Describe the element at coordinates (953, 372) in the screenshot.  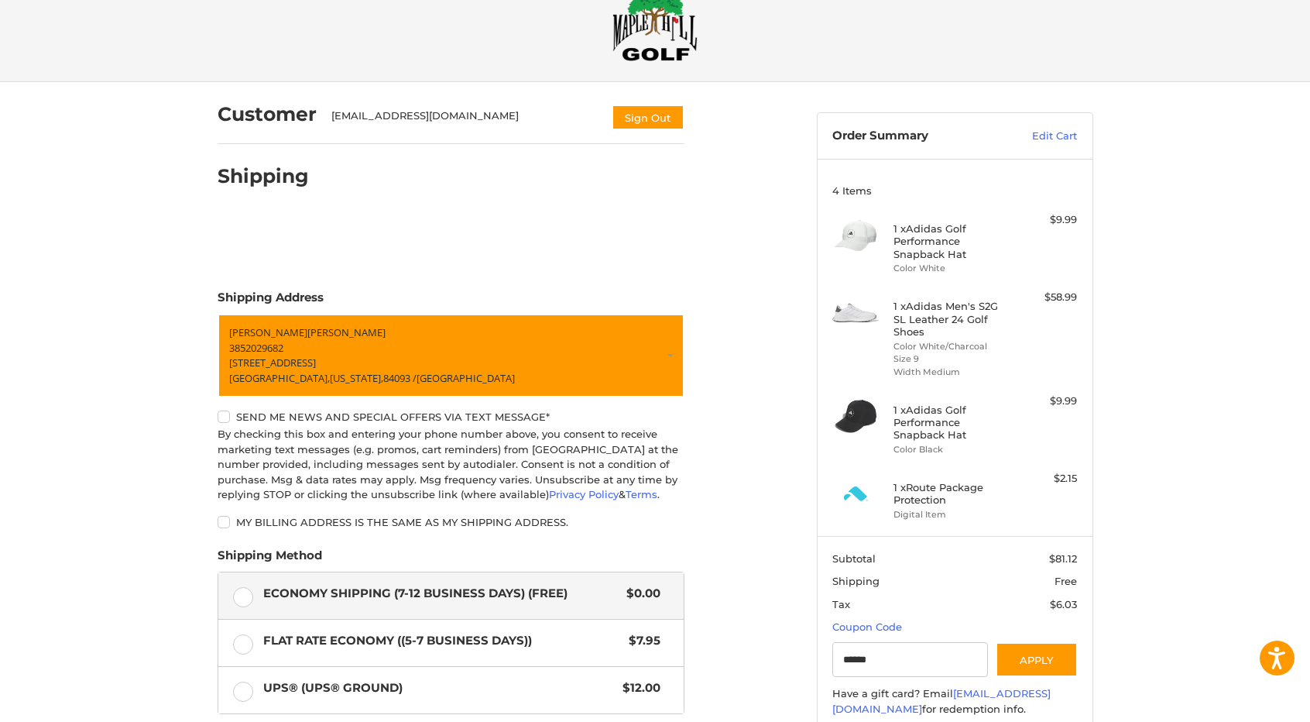
I see `li: Width Medium` at that location.